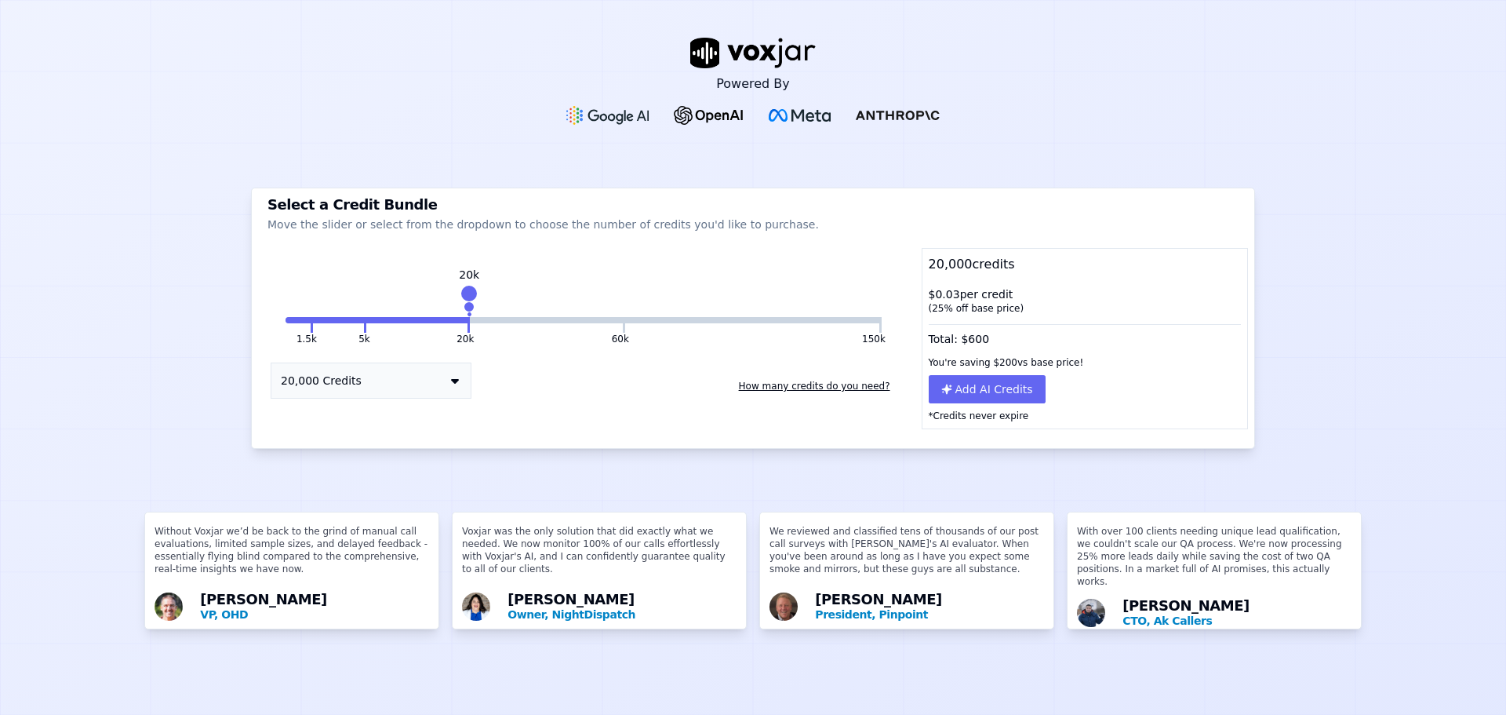 This screenshot has width=1506, height=715. Describe the element at coordinates (753, 224) in the screenshot. I see `p: Move the slider or select from the dropdown to choose the number of credits you'd like to purchase.` at that location.